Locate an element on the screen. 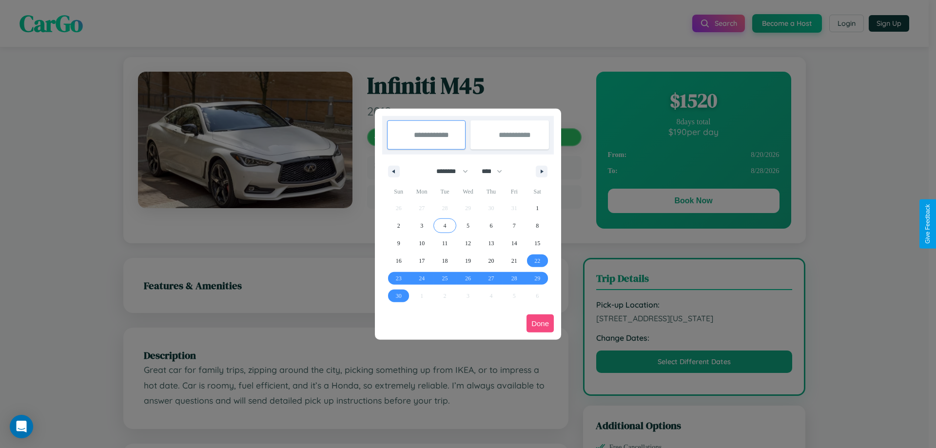 Image resolution: width=936 pixels, height=448 pixels. span: 17 is located at coordinates (422, 261).